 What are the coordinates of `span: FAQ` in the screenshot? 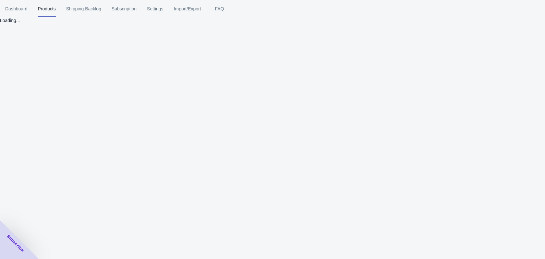 It's located at (220, 9).